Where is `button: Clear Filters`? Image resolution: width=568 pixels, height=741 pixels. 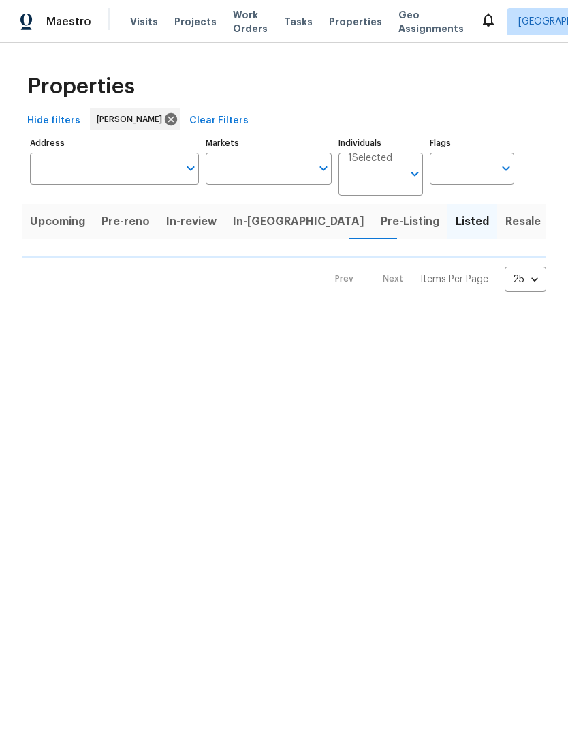 button: Clear Filters is located at coordinates (219, 121).